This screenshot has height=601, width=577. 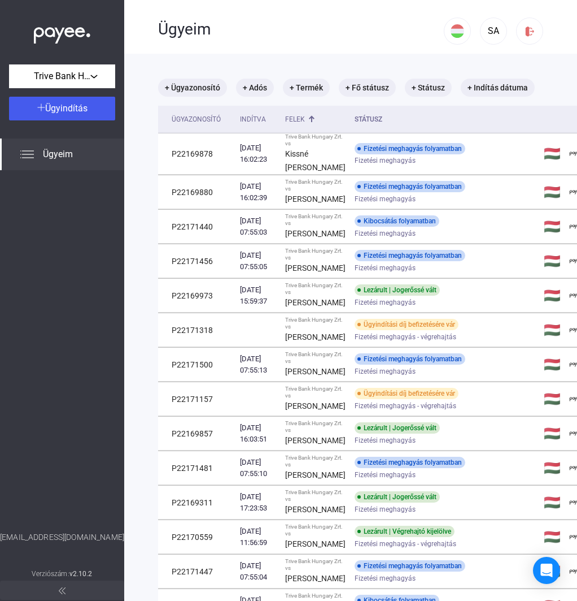 What do you see at coordinates (494, 31) in the screenshot?
I see `button: SA` at bounding box center [494, 31].